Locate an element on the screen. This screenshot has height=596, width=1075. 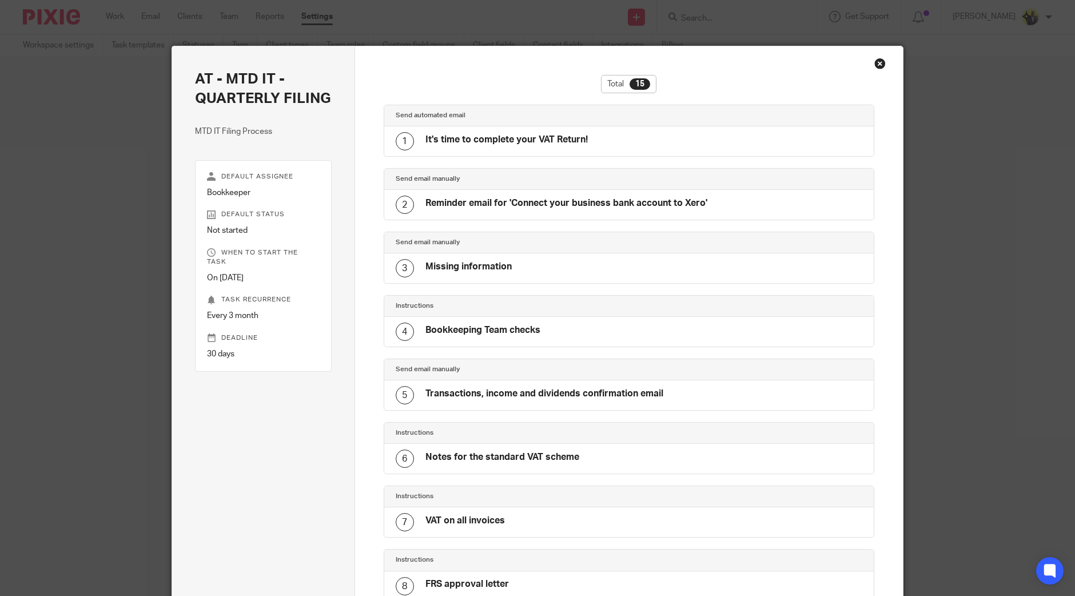
p: Default status is located at coordinates (263, 214).